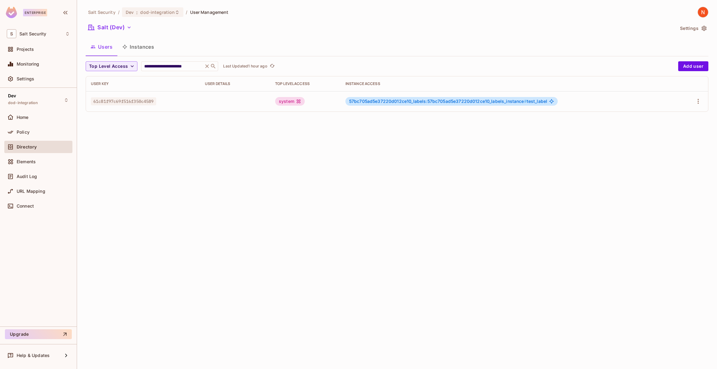 This screenshot has height=369, width=717. Describe the element at coordinates (27, 177) in the screenshot. I see `span: Audit Log` at that location.